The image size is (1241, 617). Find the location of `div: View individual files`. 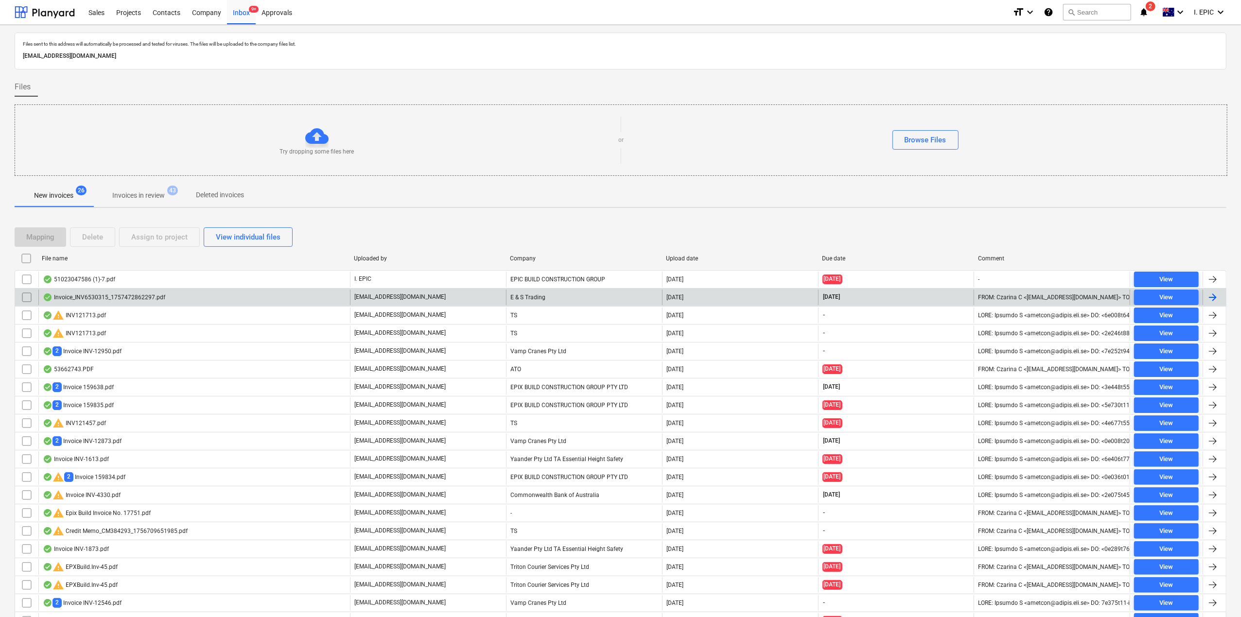

div: View individual files is located at coordinates (248, 237).